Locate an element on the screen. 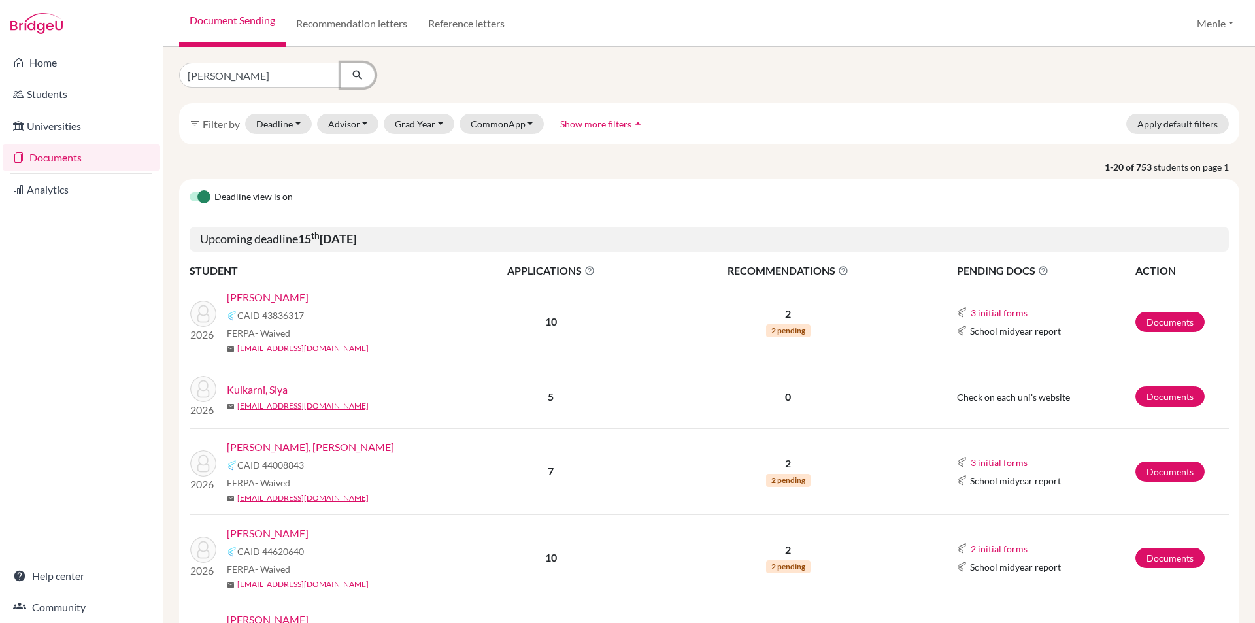 Image resolution: width=1255 pixels, height=623 pixels. a: Help center is located at coordinates (81, 576).